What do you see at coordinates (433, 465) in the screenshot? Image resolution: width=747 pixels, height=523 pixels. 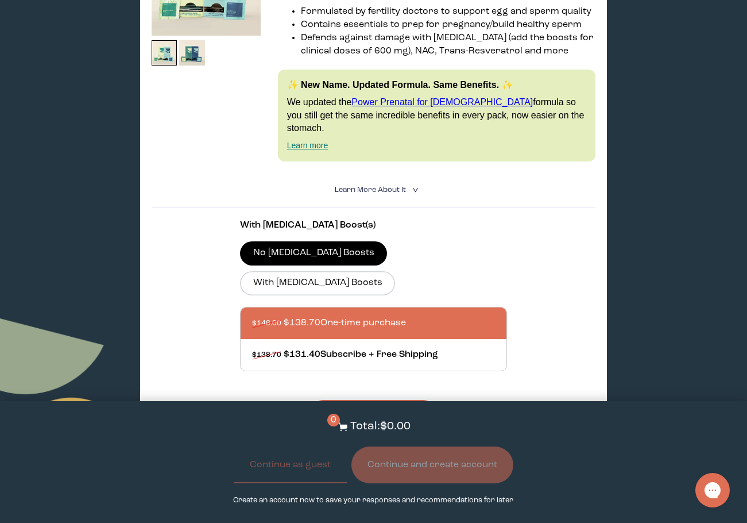 I see `button: Continue and create account` at bounding box center [433, 465].